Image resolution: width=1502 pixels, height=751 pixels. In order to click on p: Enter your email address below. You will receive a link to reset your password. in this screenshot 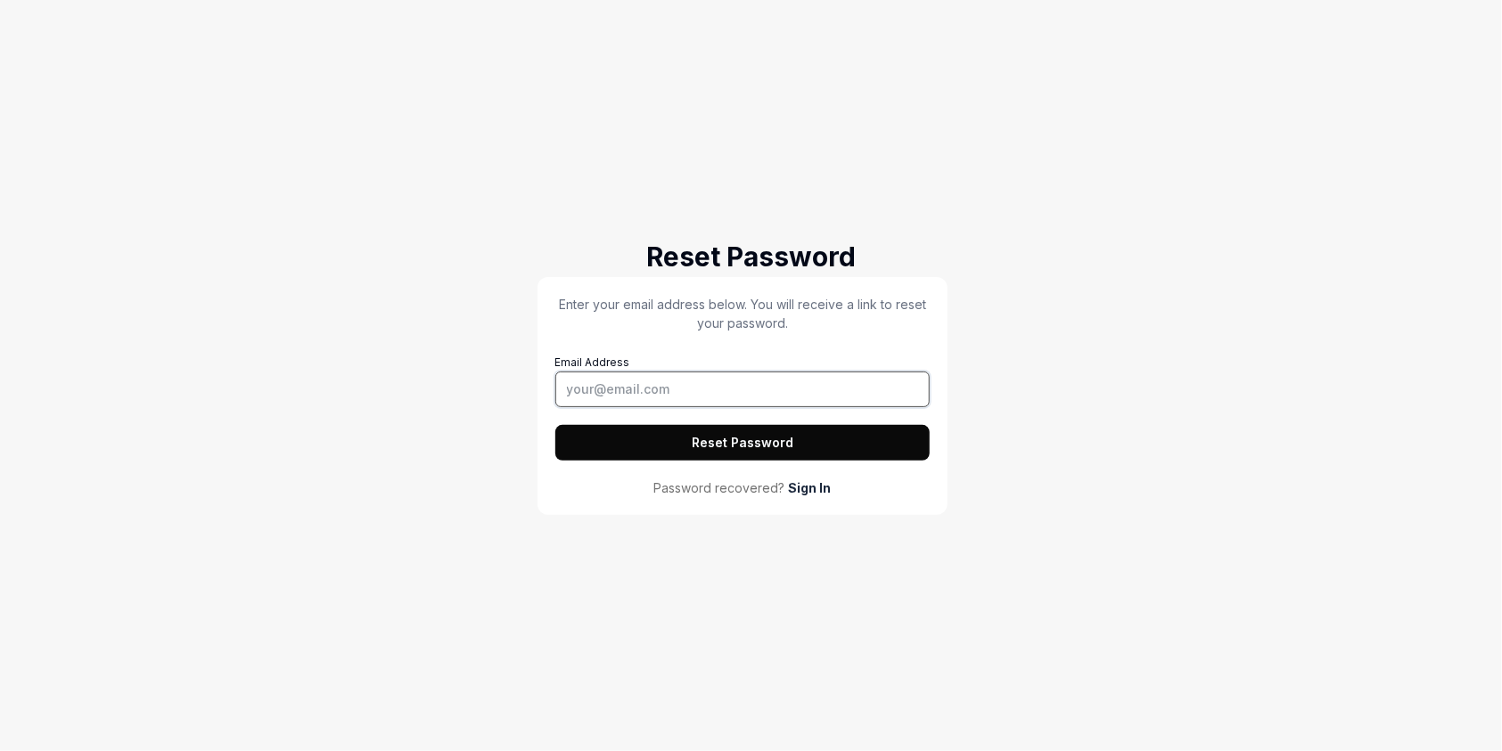, I will do `click(743, 314)`.